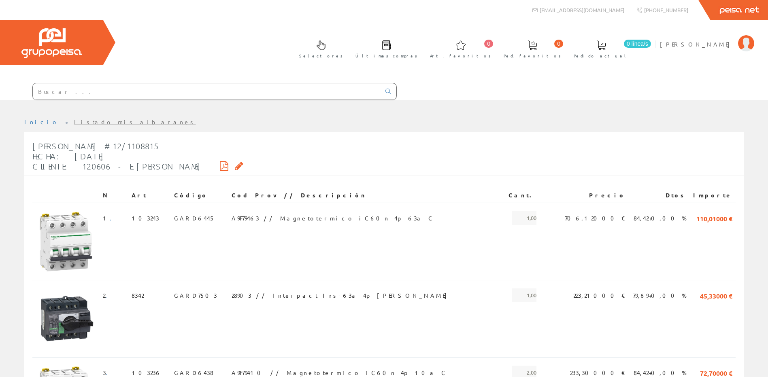 The image size is (768, 377). I want to click on th: Cod Prov // Descripción, so click(367, 196).